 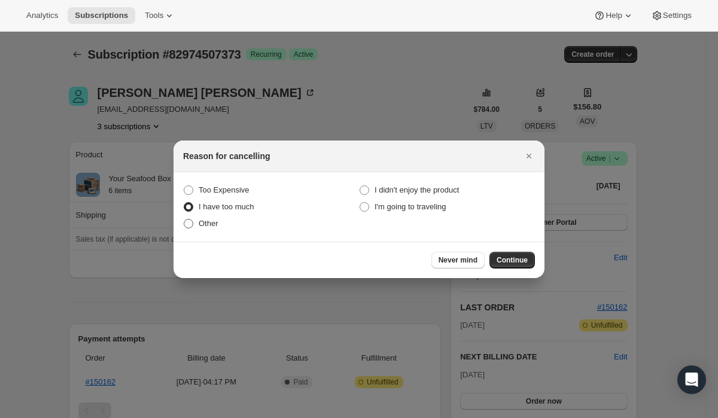 I want to click on button: Tools, so click(x=160, y=16).